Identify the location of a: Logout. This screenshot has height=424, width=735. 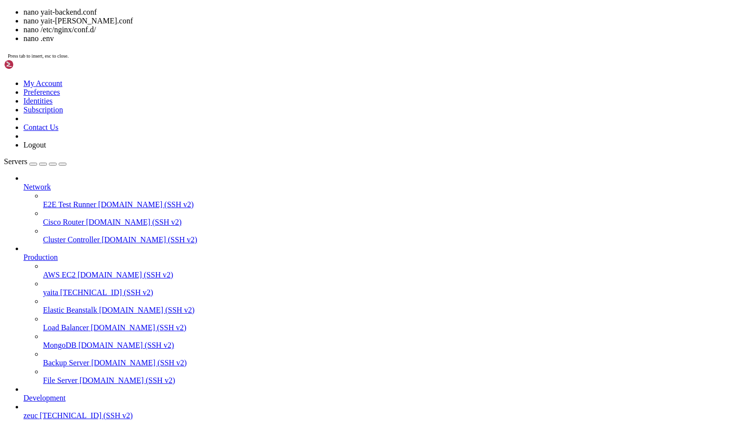
(35, 145).